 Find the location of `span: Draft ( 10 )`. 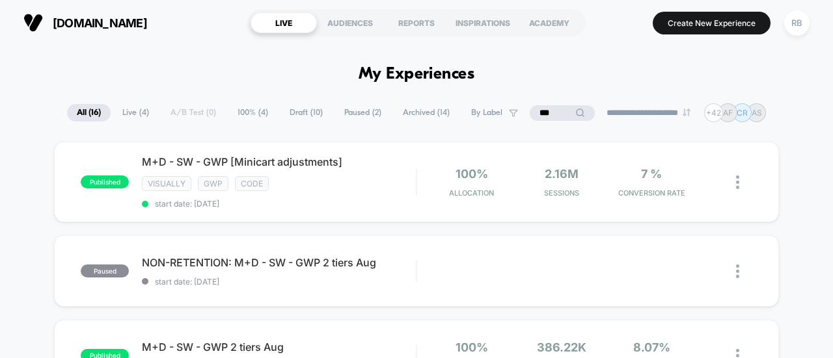

span: Draft ( 10 ) is located at coordinates (306, 113).